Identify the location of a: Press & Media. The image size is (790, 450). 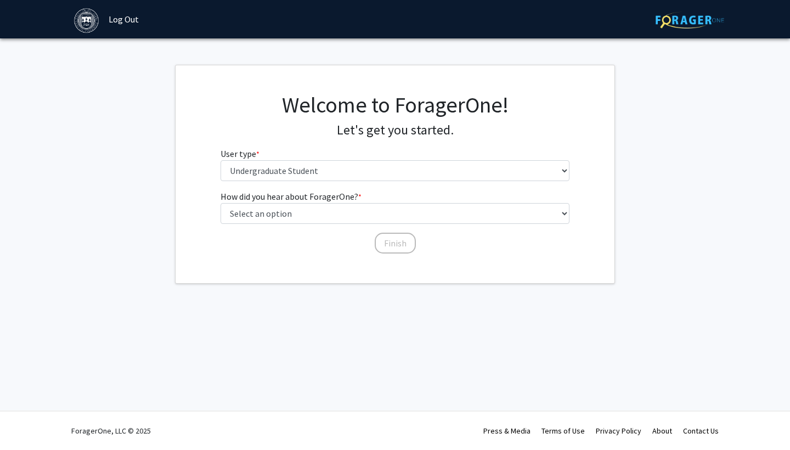
(507, 430).